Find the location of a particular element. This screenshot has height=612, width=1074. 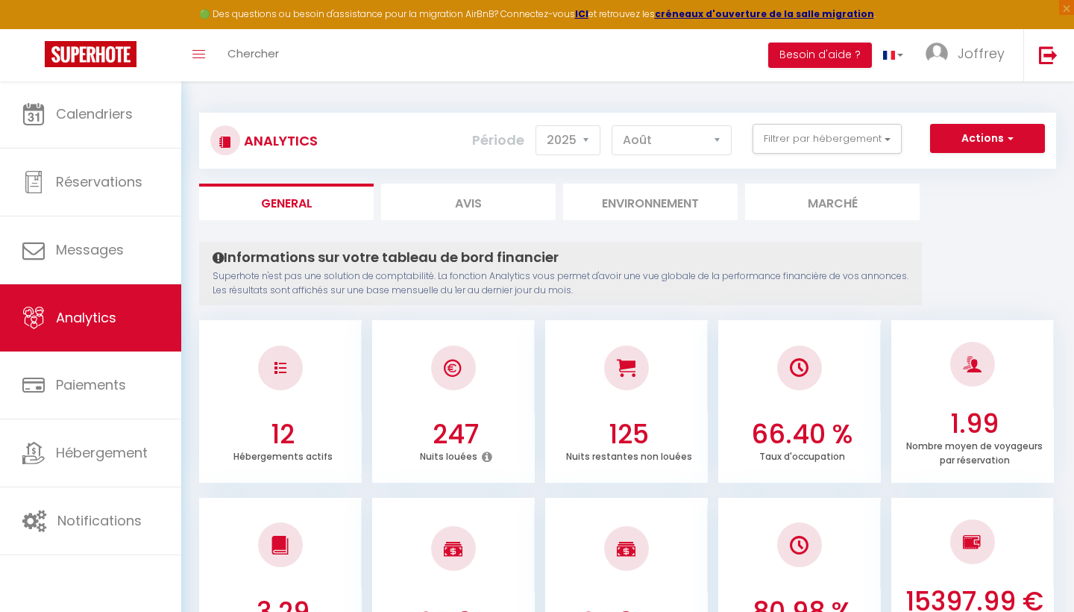

li: Marché is located at coordinates (833, 201).